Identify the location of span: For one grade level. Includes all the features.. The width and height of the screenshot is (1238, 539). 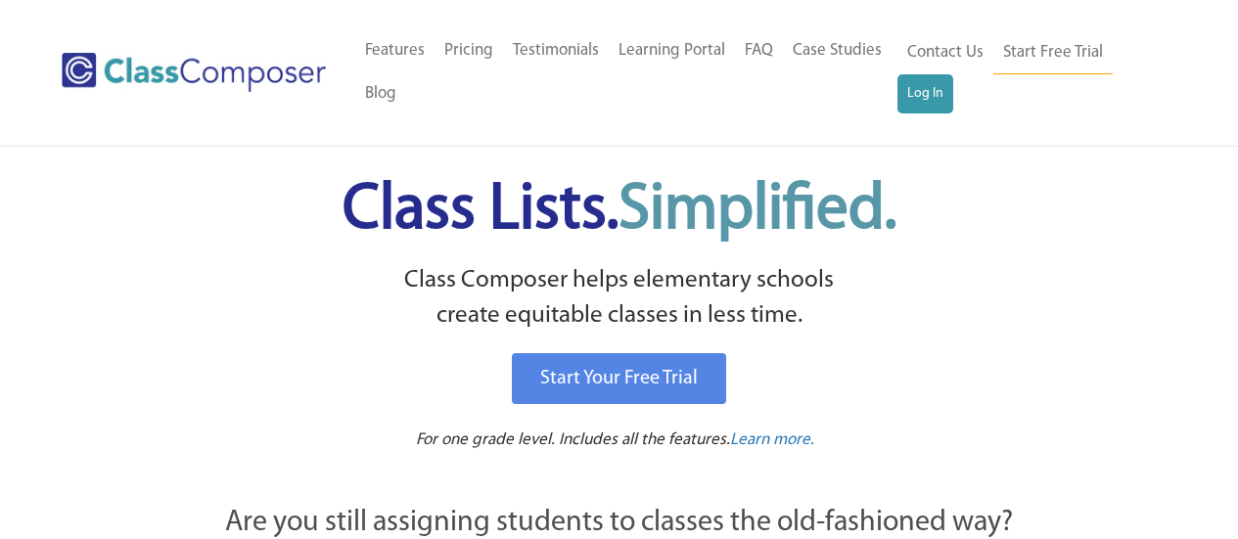
(573, 439).